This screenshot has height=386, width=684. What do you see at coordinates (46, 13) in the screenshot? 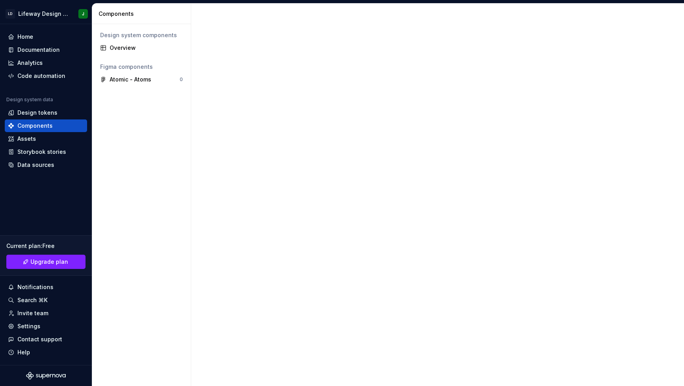
I see `button: LDLifeway Design SystemJ` at bounding box center [46, 13].